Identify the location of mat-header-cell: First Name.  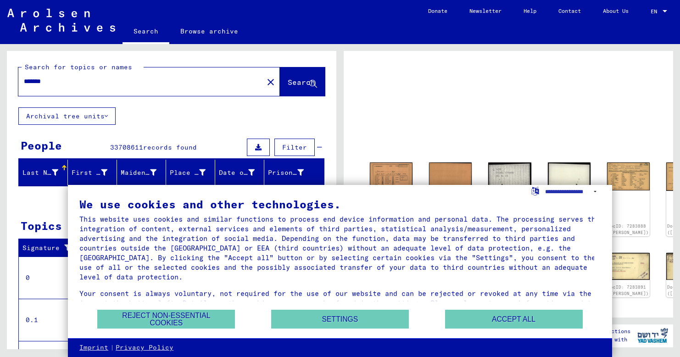
(92, 172).